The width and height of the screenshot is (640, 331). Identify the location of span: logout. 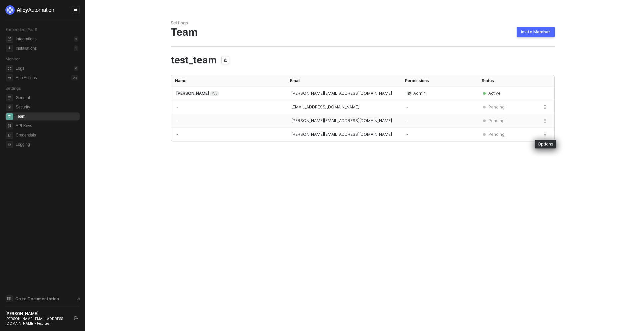
(76, 318).